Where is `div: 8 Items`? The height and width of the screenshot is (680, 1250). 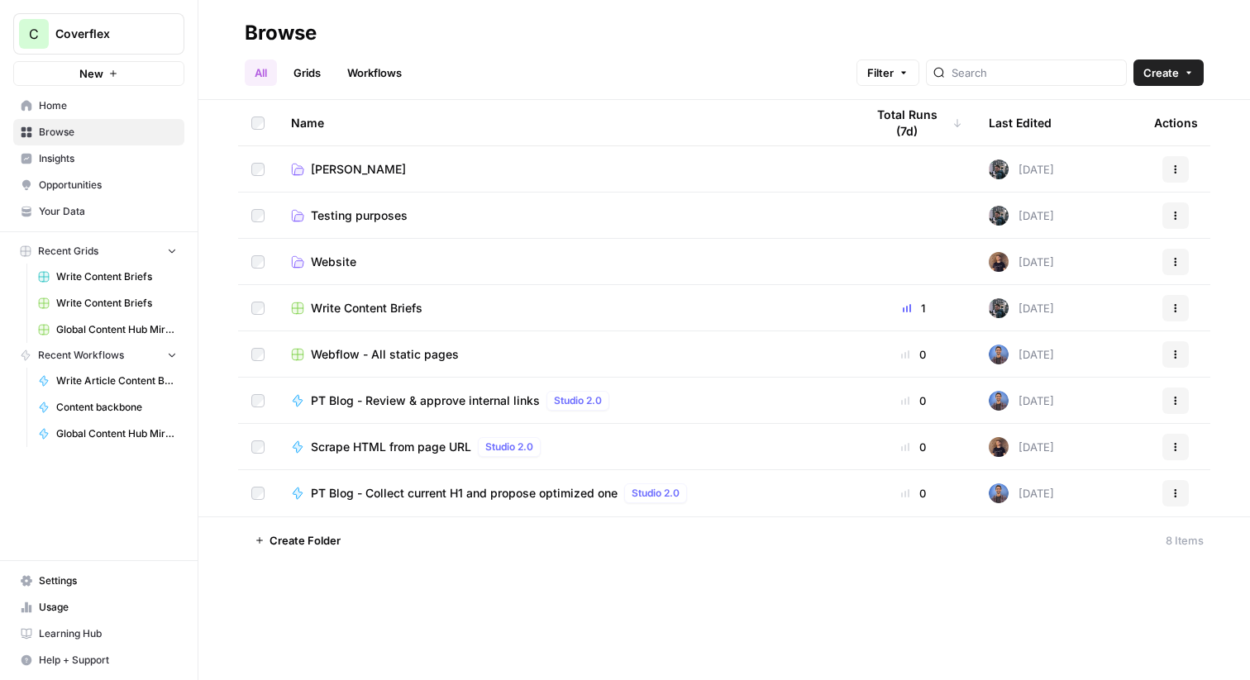
div: 8 Items is located at coordinates (1185, 541).